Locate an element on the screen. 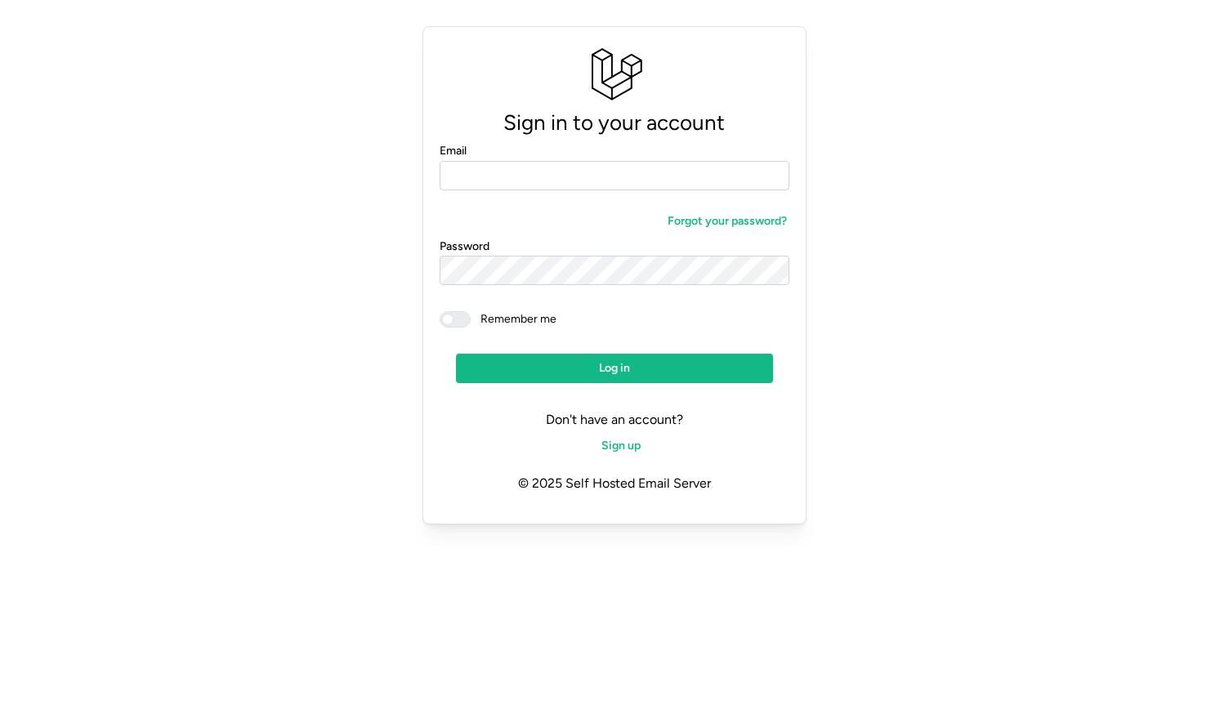 This screenshot has width=1229, height=709. p: Sign in to your account is located at coordinates (614, 123).